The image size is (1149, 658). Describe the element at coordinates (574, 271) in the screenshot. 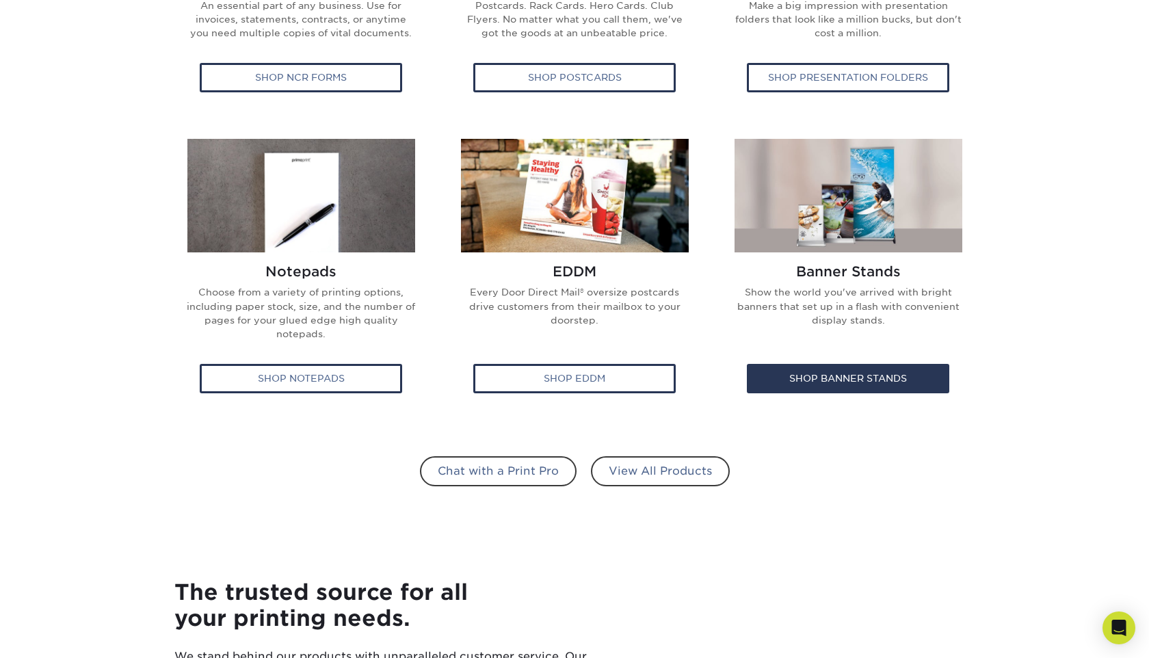

I see `h2: EDDM` at that location.